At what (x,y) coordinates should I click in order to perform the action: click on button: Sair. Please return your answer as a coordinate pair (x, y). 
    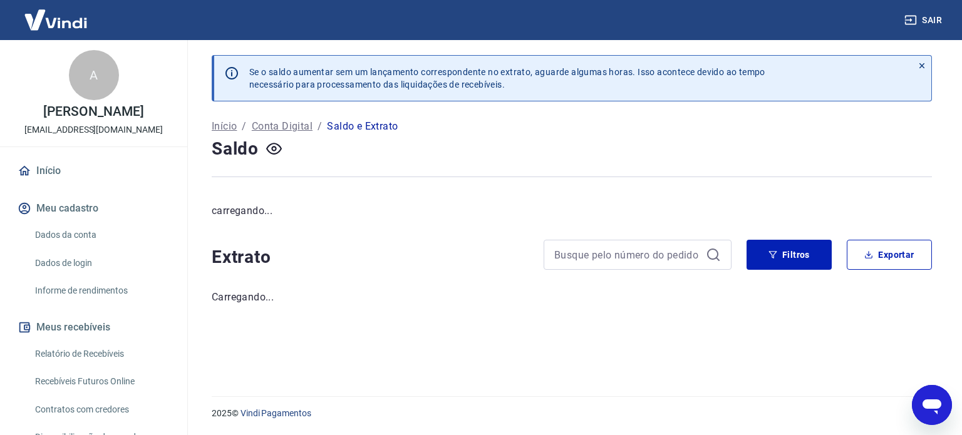
    Looking at the image, I should click on (925, 20).